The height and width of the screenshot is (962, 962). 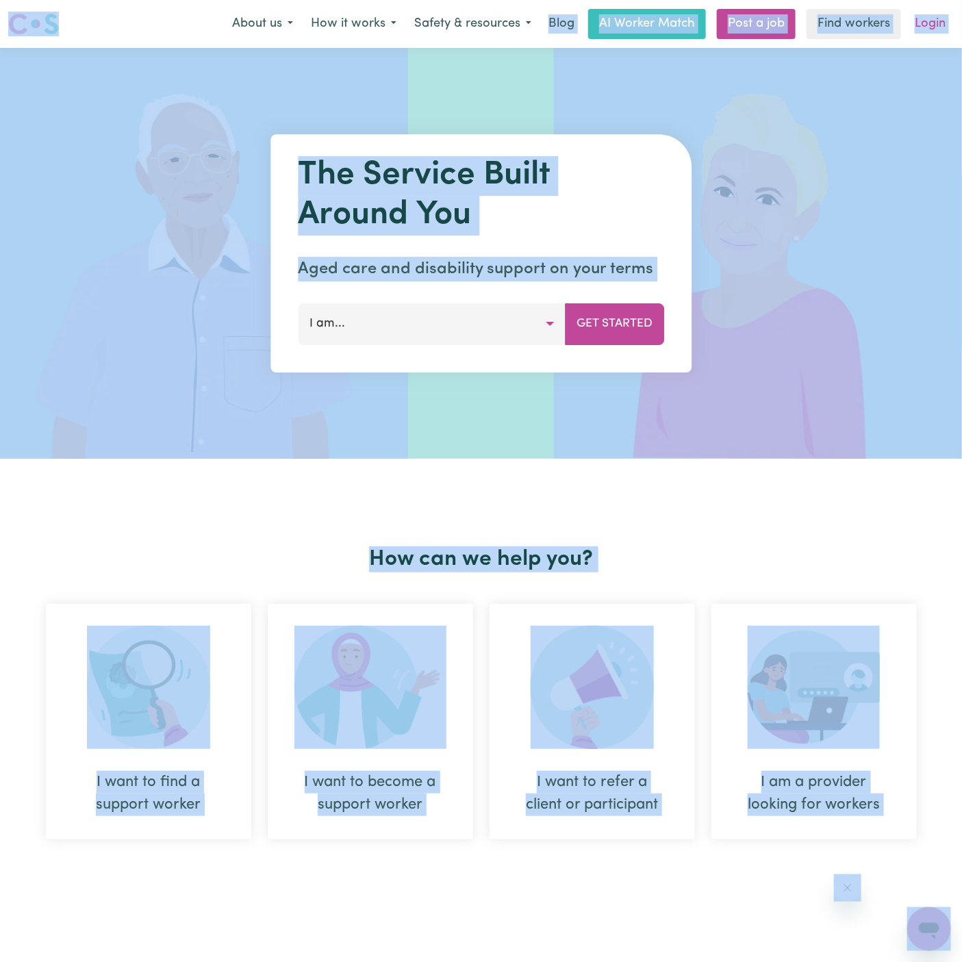 What do you see at coordinates (45, 15) in the screenshot?
I see `span: Need any help?` at bounding box center [45, 15].